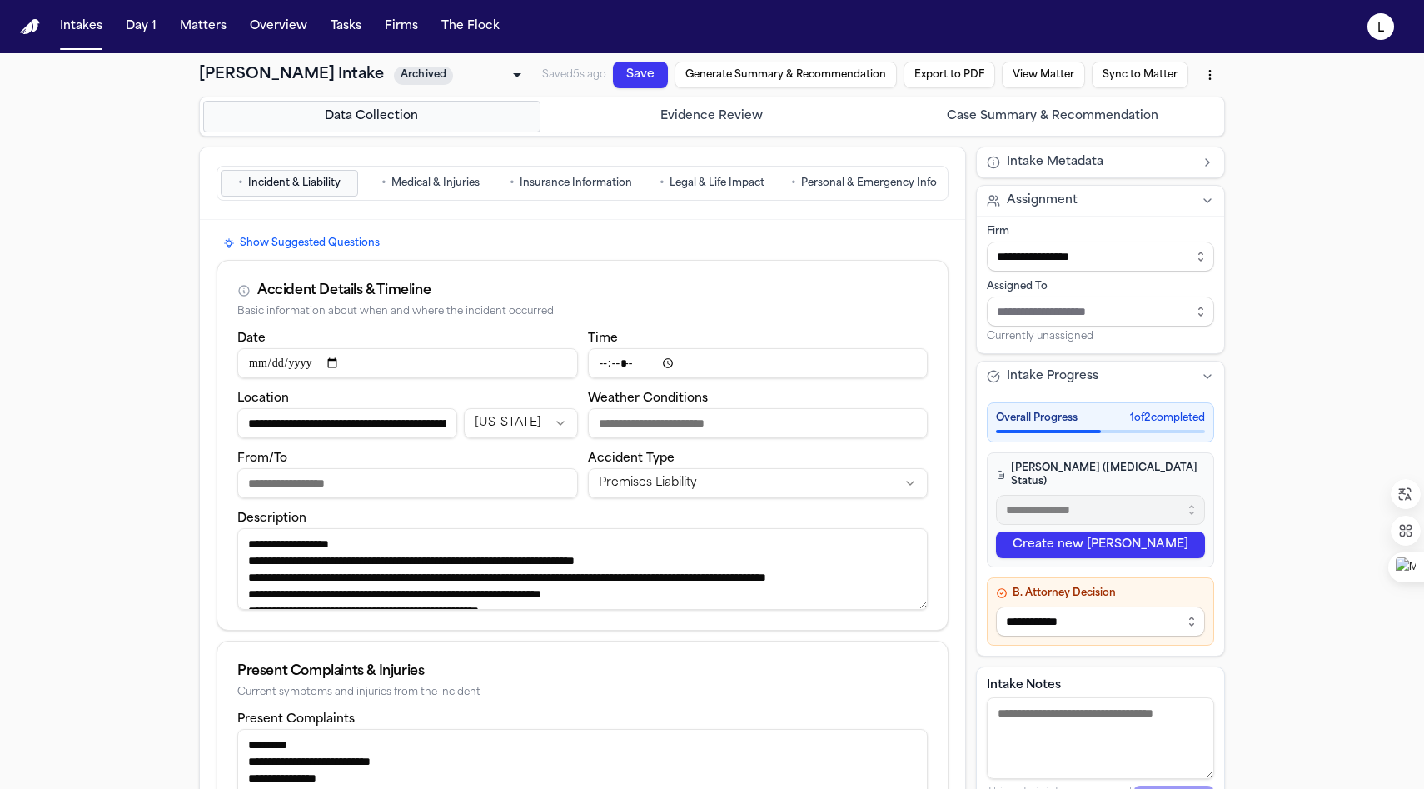 The height and width of the screenshot is (789, 1424). What do you see at coordinates (401, 27) in the screenshot?
I see `a: Firms` at bounding box center [401, 27].